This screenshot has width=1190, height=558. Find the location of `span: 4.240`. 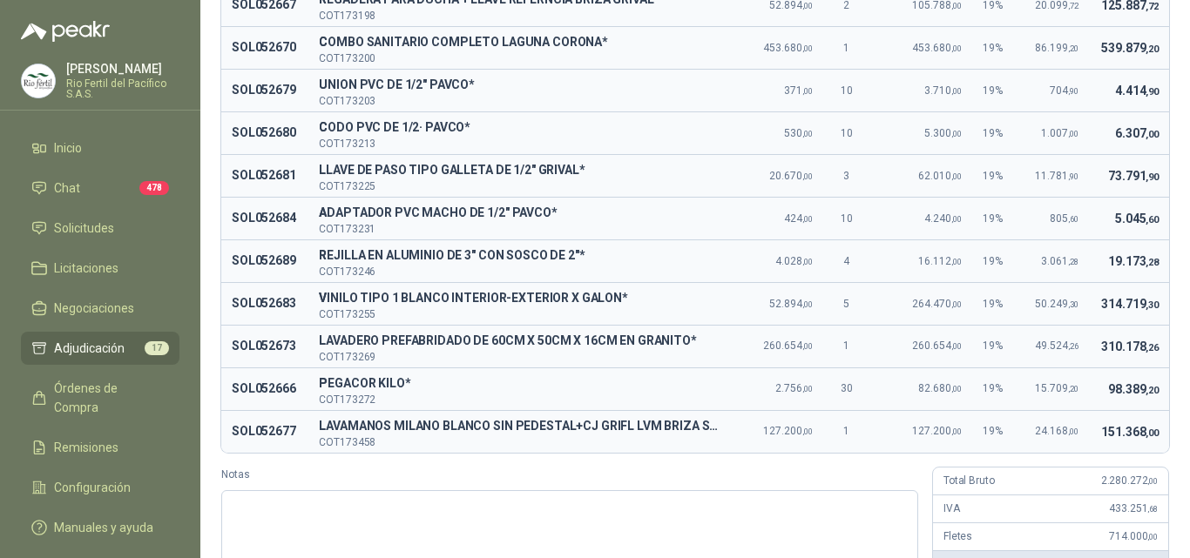

span: 4.240 is located at coordinates (942, 219).